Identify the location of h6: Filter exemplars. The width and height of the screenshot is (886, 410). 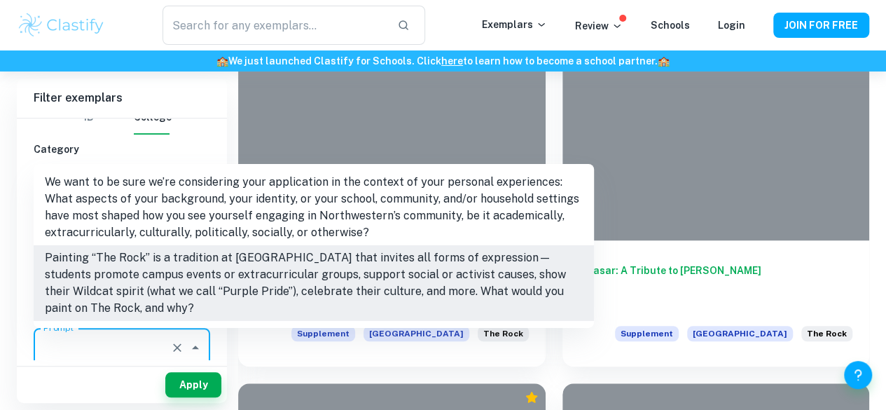
(122, 98).